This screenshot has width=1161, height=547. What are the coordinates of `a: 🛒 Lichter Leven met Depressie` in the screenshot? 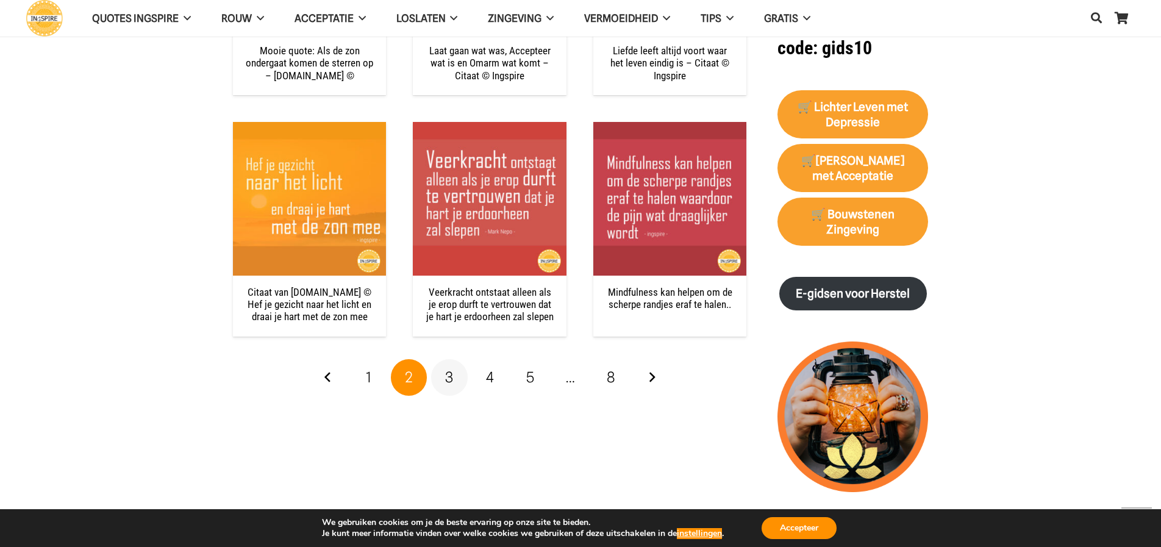 It's located at (853, 115).